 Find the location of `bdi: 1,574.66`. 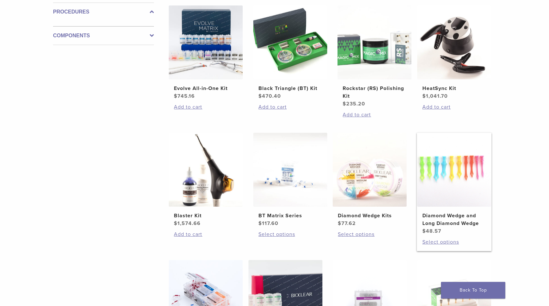

bdi: 1,574.66 is located at coordinates (187, 223).